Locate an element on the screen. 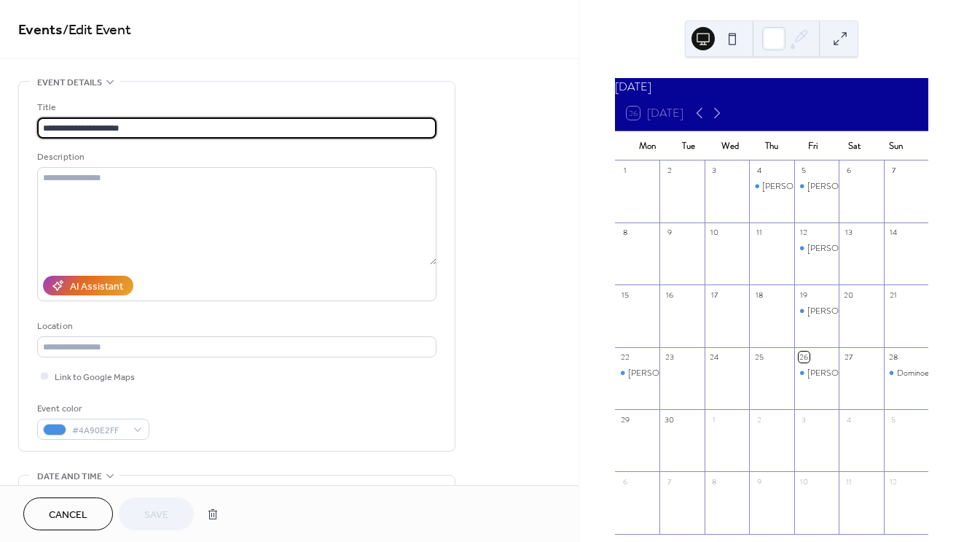 The height and width of the screenshot is (542, 964). div: Tue is located at coordinates (689, 146).